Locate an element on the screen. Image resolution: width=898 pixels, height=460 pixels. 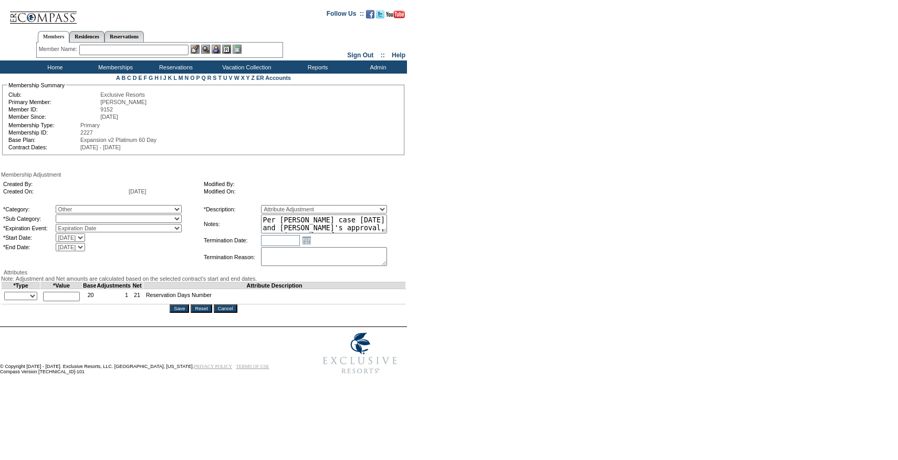
img: Exclusive Resorts is located at coordinates (360, 353).